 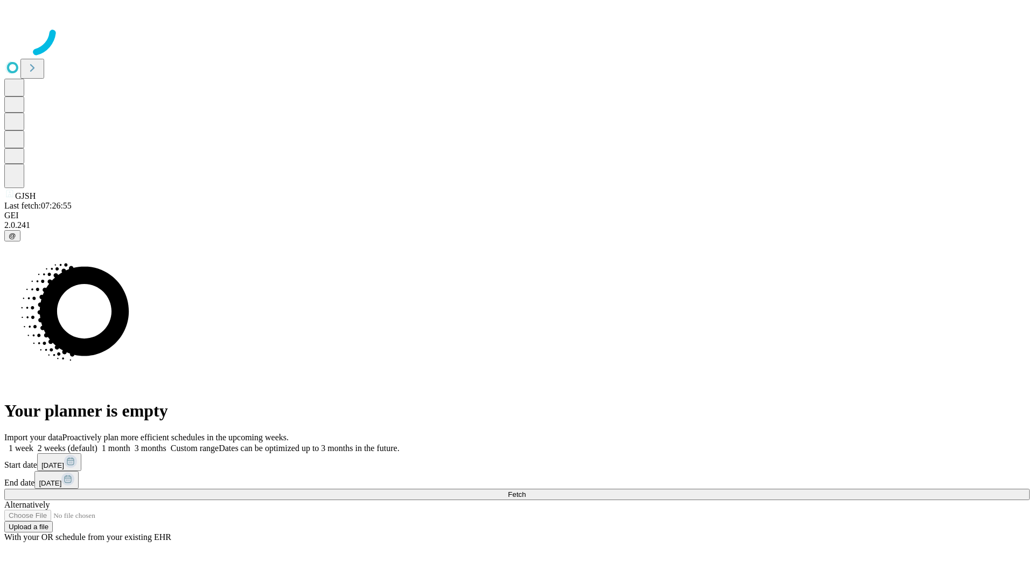 What do you see at coordinates (150, 448) in the screenshot?
I see `span: 3 months` at bounding box center [150, 448].